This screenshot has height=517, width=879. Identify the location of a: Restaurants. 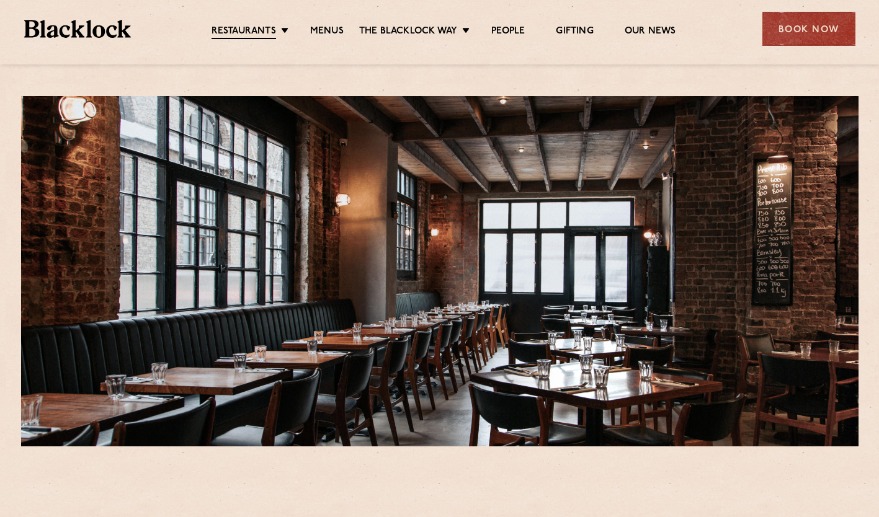
(244, 32).